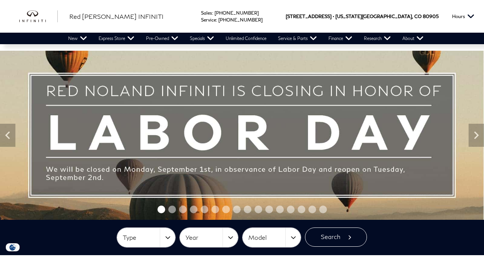 Image resolution: width=484 pixels, height=259 pixels. What do you see at coordinates (202, 38) in the screenshot?
I see `a: Specials` at bounding box center [202, 38].